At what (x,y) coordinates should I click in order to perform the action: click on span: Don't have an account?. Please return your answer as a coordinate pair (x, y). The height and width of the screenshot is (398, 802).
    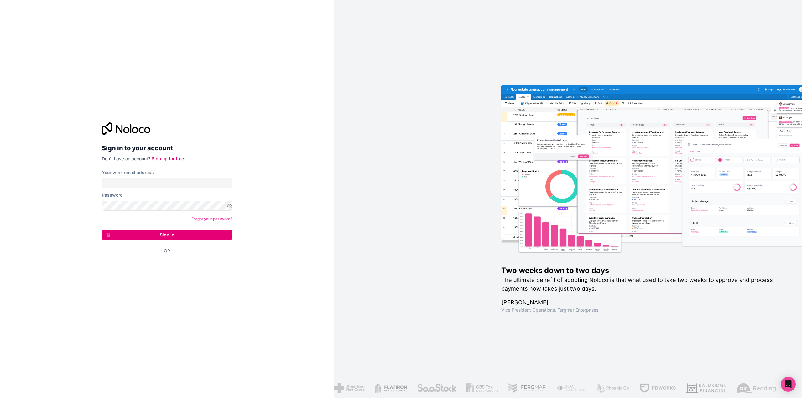
    Looking at the image, I should click on (126, 158).